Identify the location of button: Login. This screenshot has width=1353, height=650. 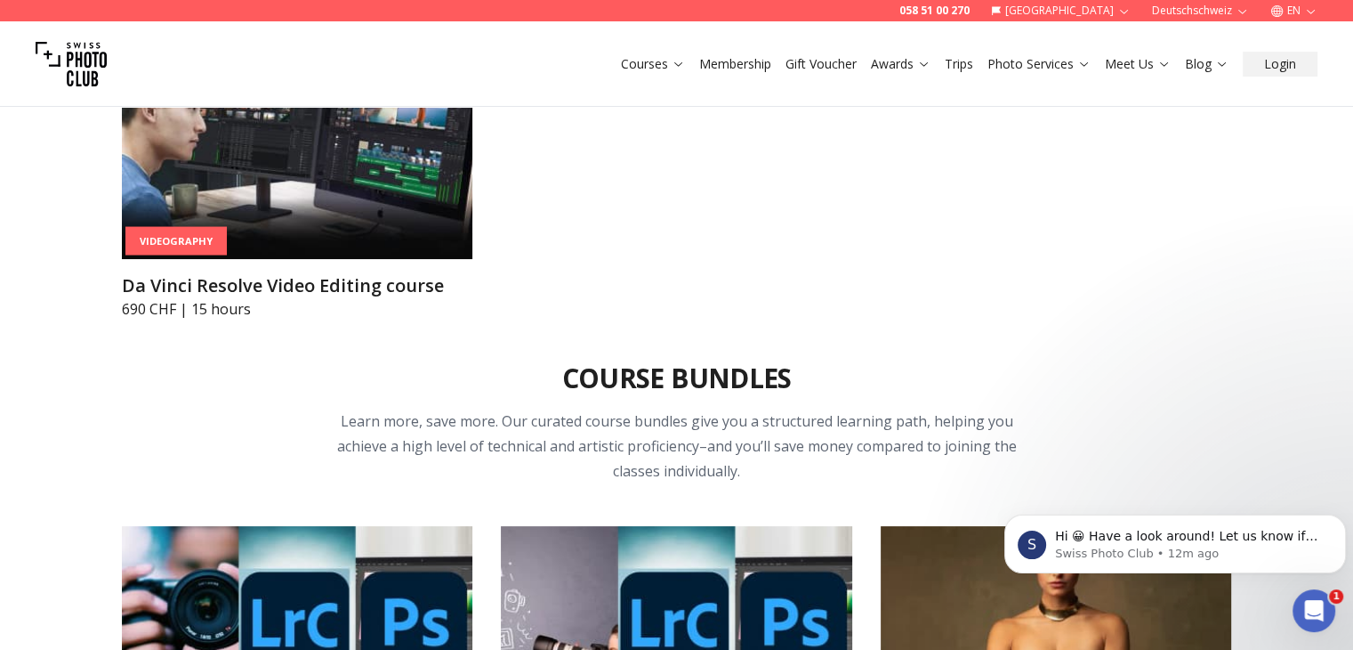
(1280, 64).